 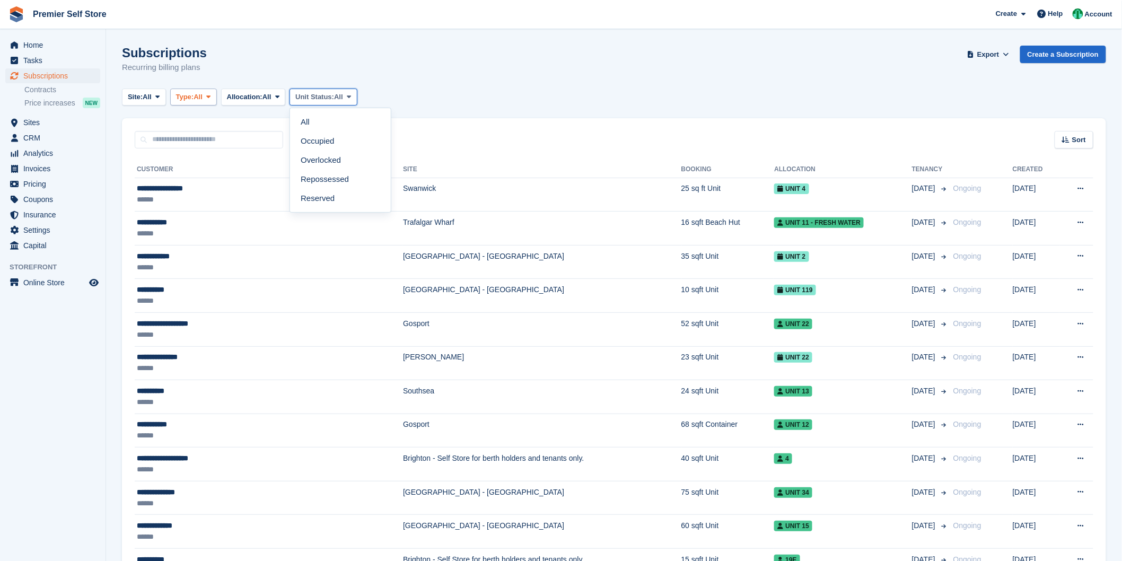 I want to click on span: Unit 22, so click(x=793, y=324).